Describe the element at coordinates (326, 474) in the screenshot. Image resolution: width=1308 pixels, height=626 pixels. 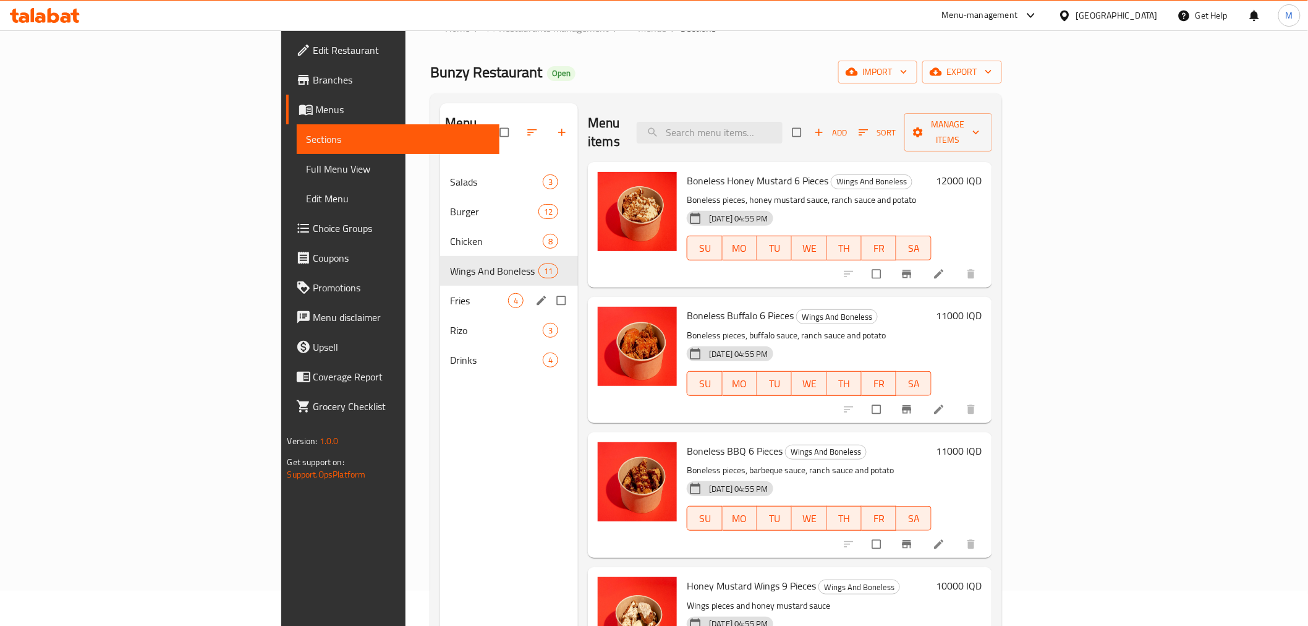
I see `a: Support.OpsPlatform` at that location.